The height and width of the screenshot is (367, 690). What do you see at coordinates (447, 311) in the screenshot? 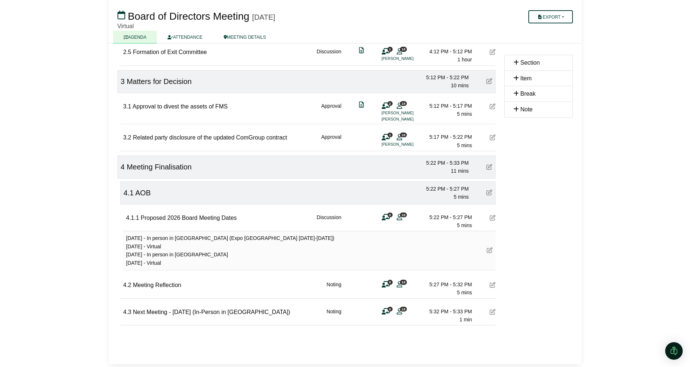
I see `div: 5:32 PM - 5:33 PM` at bounding box center [447, 311].